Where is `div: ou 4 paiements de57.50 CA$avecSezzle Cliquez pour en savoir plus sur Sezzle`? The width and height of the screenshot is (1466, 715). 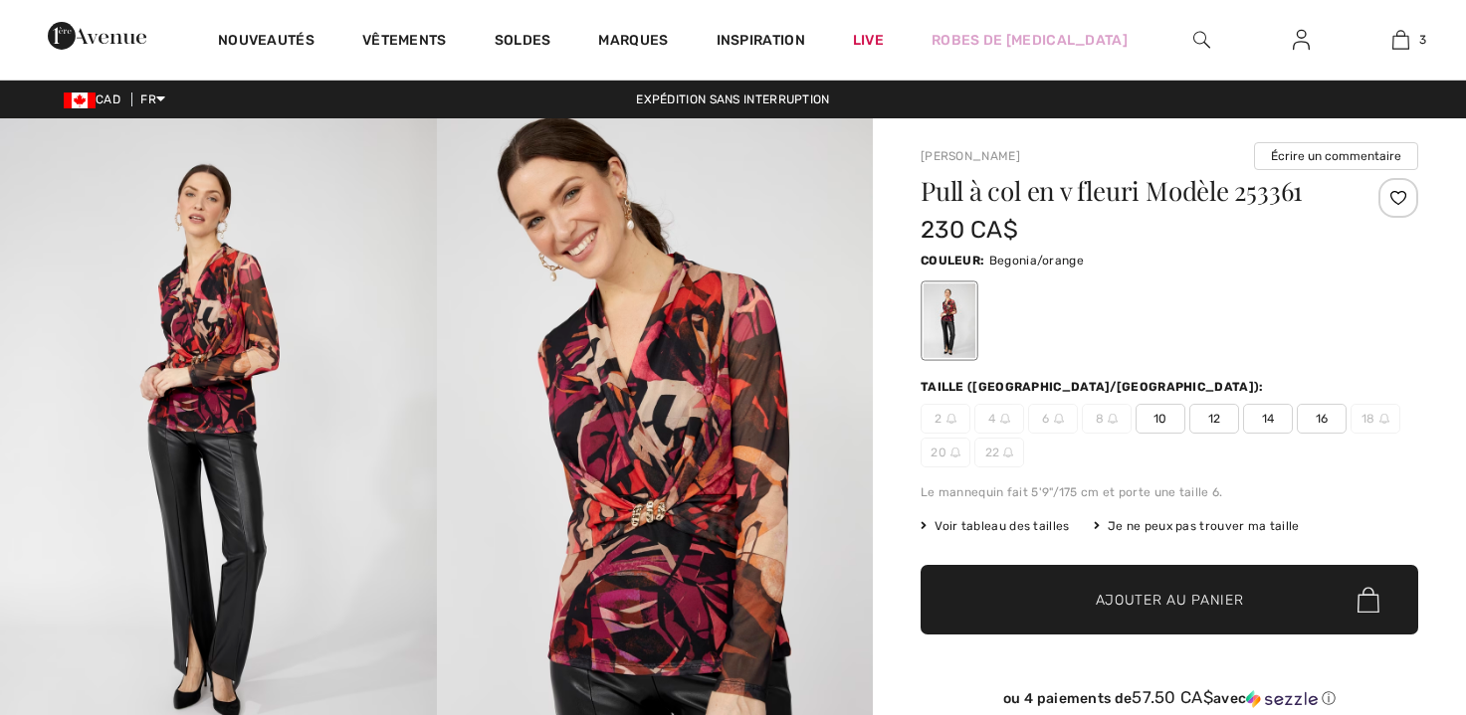
div: ou 4 paiements de57.50 CA$avecSezzle Cliquez pour en savoir plus sur Sezzle is located at coordinates (1169, 701).